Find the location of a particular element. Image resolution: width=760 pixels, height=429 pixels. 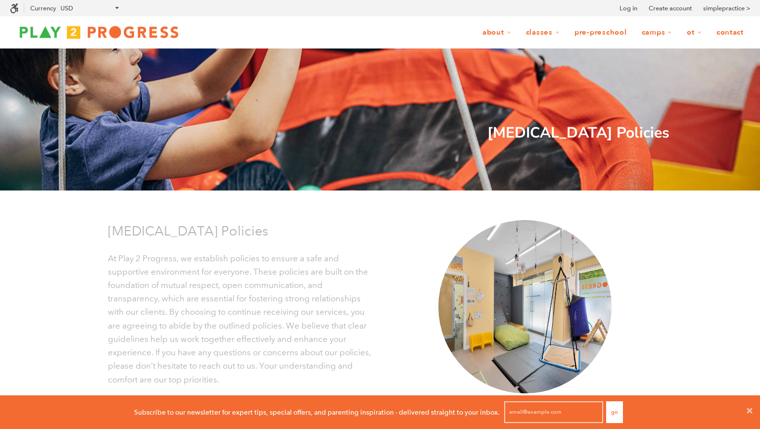

a: Log in is located at coordinates (628, 8).